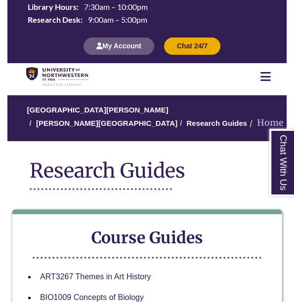 This screenshot has height=302, width=294. Describe the element at coordinates (52, 7) in the screenshot. I see `th: Library Hours:` at that location.